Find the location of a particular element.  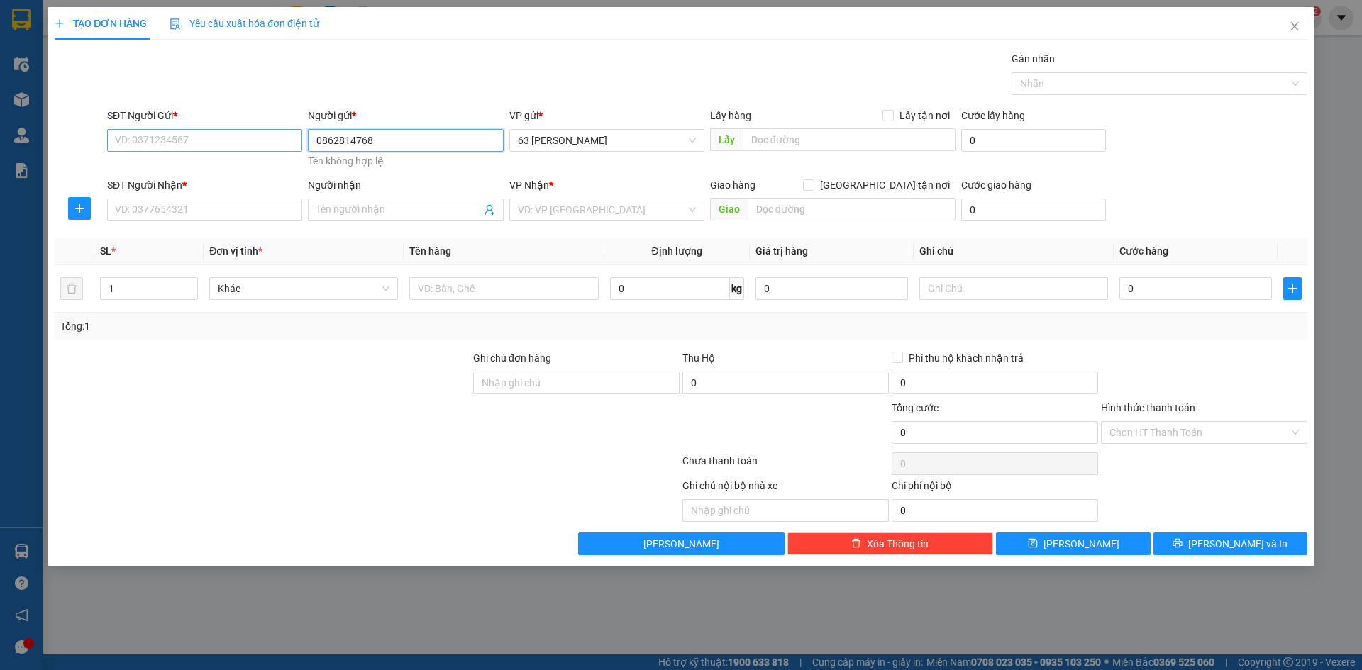

span: Khác is located at coordinates (304, 289).